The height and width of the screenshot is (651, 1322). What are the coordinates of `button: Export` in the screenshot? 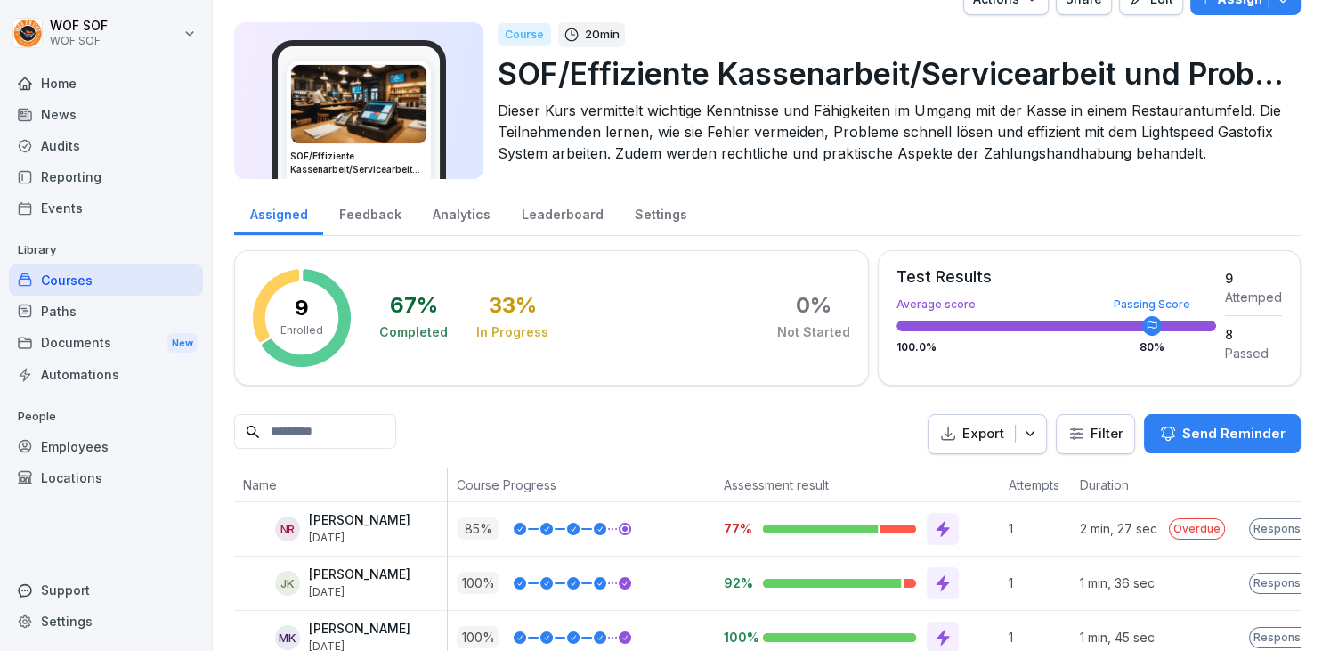 It's located at (987, 434).